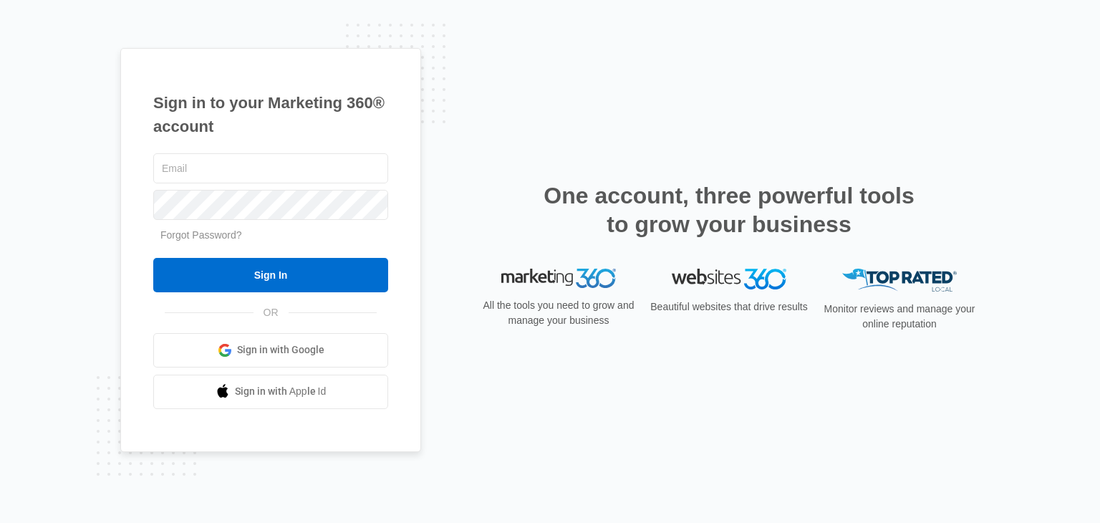 The width and height of the screenshot is (1100, 523). Describe the element at coordinates (559, 313) in the screenshot. I see `p: All the tools you need to grow and manage your business` at that location.